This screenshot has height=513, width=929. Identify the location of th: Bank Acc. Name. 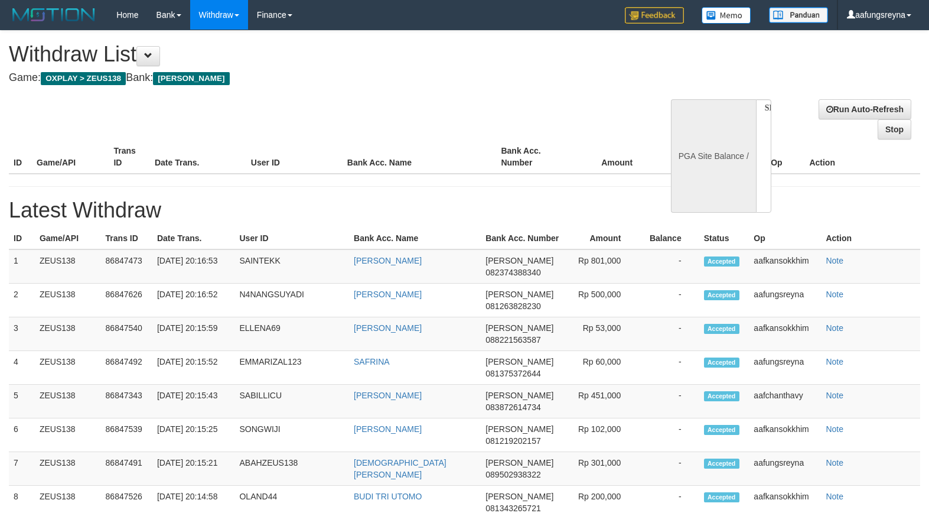
(415, 238).